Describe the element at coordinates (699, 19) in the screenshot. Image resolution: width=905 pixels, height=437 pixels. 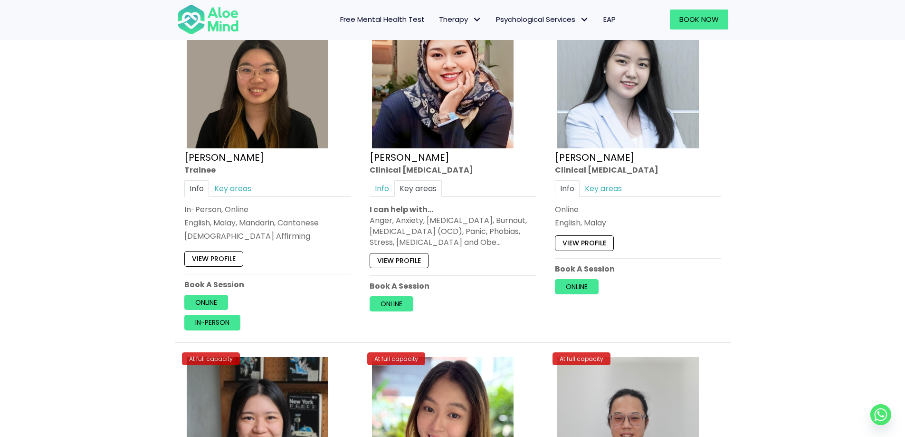
I see `a: Book Now` at that location.